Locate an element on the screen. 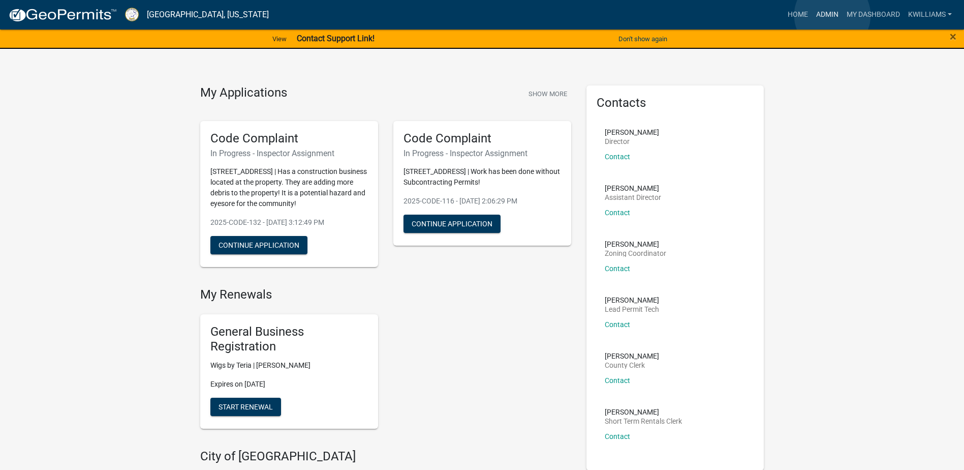 The height and width of the screenshot is (470, 964). h5: General Business Registration is located at coordinates (289, 339).